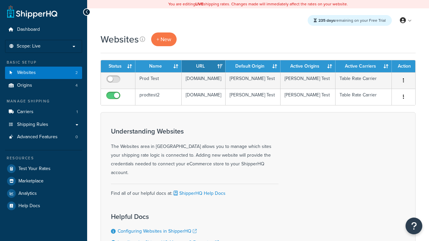  What do you see at coordinates (44, 29) in the screenshot?
I see `li: Dashboard` at bounding box center [44, 29].